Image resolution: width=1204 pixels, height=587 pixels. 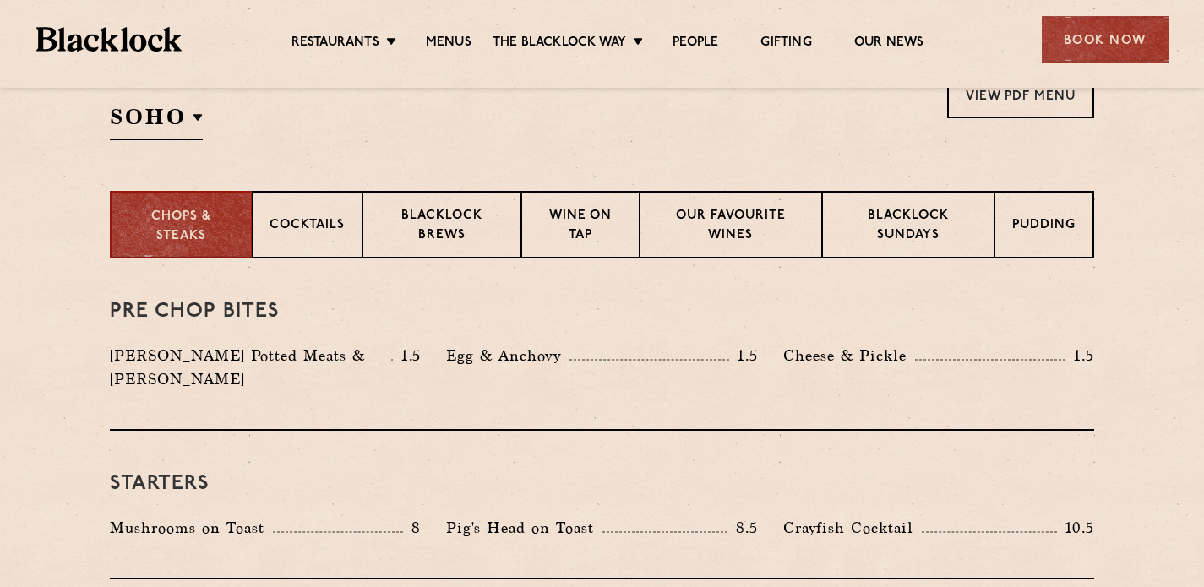 I want to click on img: BL_Textured_Logo-footer-cropped.svg, so click(x=109, y=39).